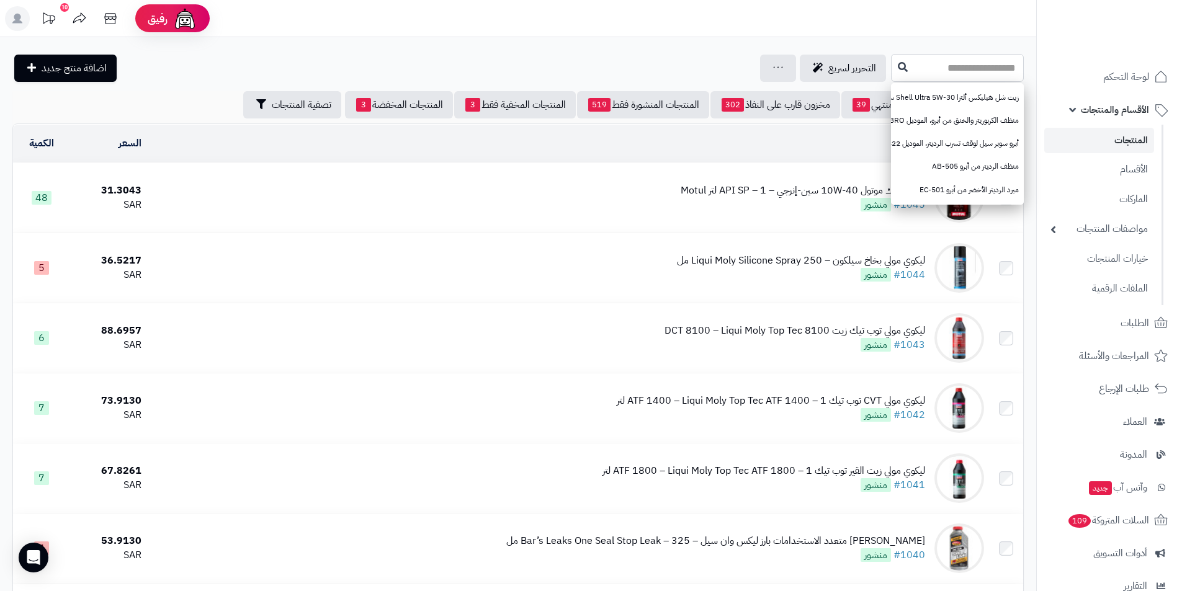  What do you see at coordinates (1126, 77) in the screenshot?
I see `span: لوحة التحكم` at bounding box center [1126, 77].